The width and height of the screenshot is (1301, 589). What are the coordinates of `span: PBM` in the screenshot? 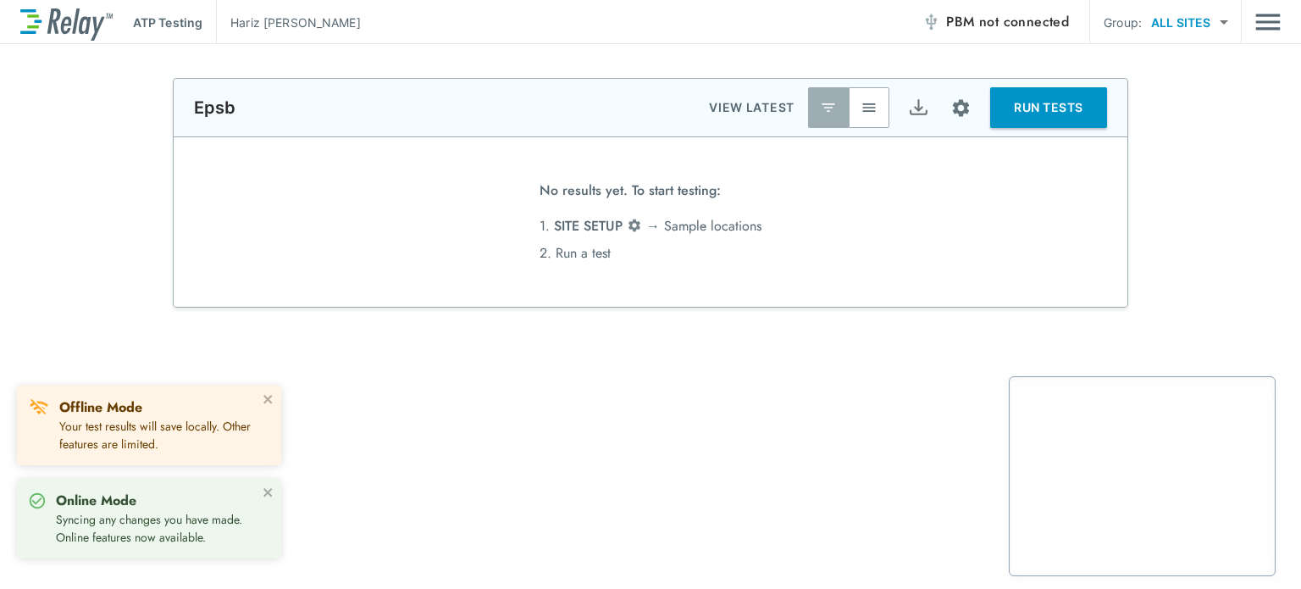 It's located at (1007, 22).